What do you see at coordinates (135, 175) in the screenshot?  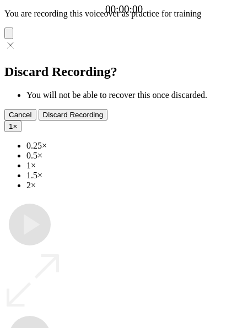 I see `li: 1.5×` at bounding box center [135, 175].